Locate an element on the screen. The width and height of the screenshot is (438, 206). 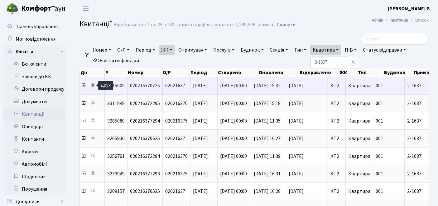
span: 020216370625 is located at coordinates (145, 138).